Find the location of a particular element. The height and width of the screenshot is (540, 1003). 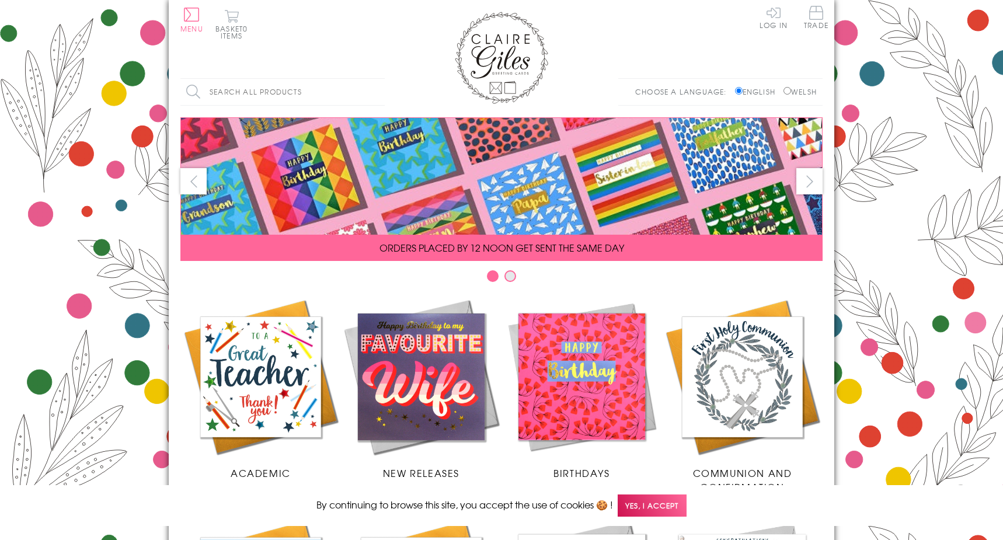

input: Search is located at coordinates (379, 92).